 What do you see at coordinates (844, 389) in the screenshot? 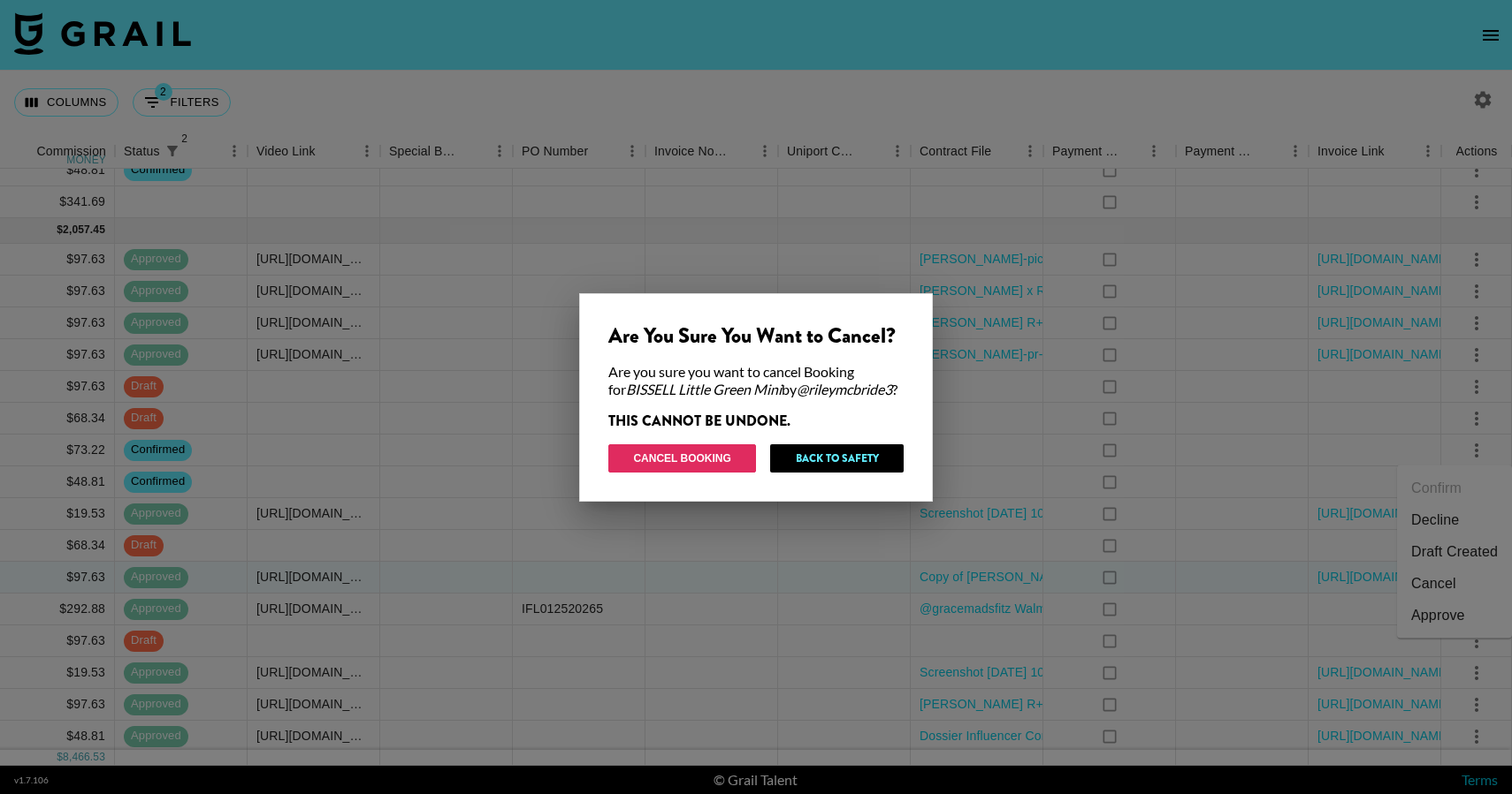
I see `em: @ rileymcbride3` at bounding box center [844, 389].